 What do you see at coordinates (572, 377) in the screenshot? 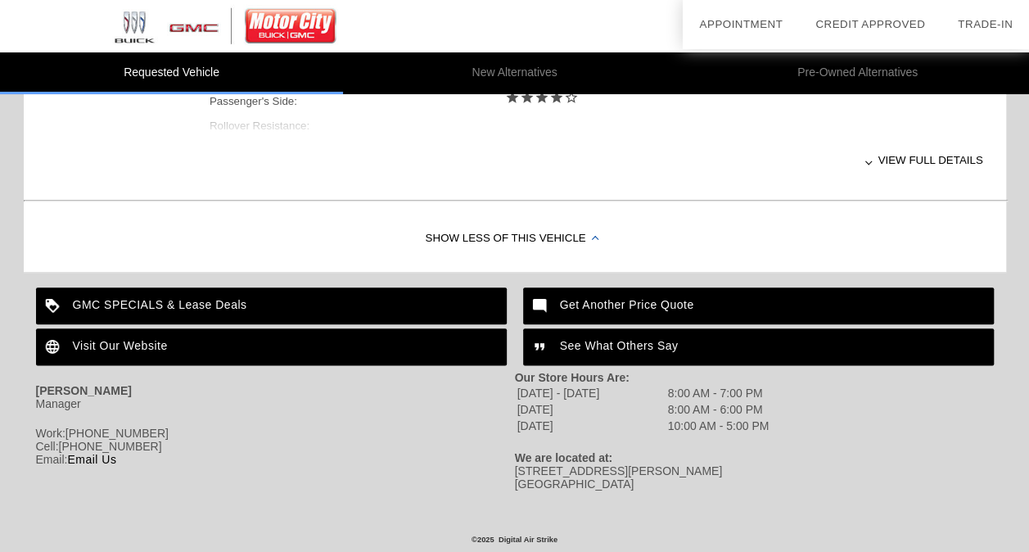
I see `strong: Our Store Hours Are:` at bounding box center [572, 377].